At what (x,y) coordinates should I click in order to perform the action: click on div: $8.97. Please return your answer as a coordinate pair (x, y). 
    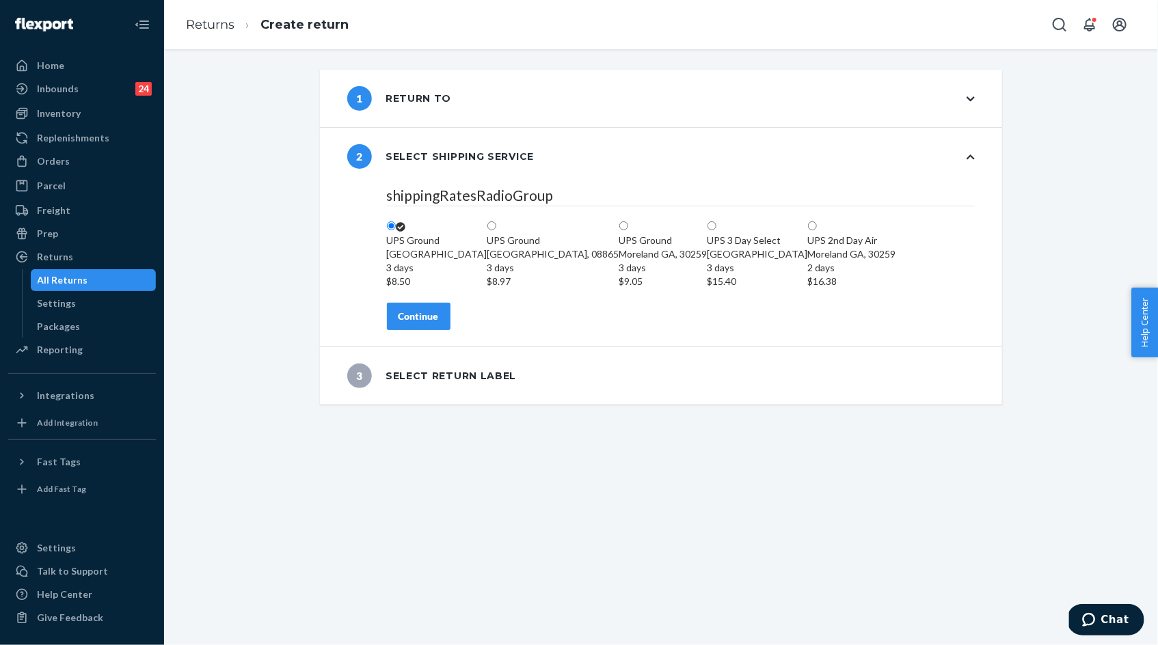
    Looking at the image, I should click on (553, 282).